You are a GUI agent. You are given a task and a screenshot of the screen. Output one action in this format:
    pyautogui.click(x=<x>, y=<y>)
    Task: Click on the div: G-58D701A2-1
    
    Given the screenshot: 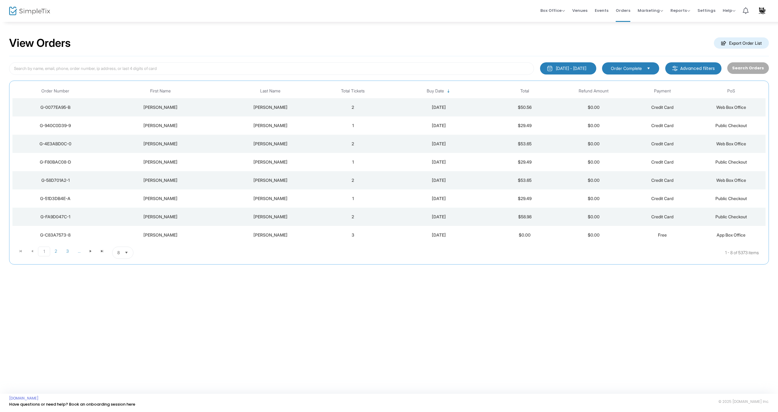 What is the action you would take?
    pyautogui.click(x=55, y=180)
    